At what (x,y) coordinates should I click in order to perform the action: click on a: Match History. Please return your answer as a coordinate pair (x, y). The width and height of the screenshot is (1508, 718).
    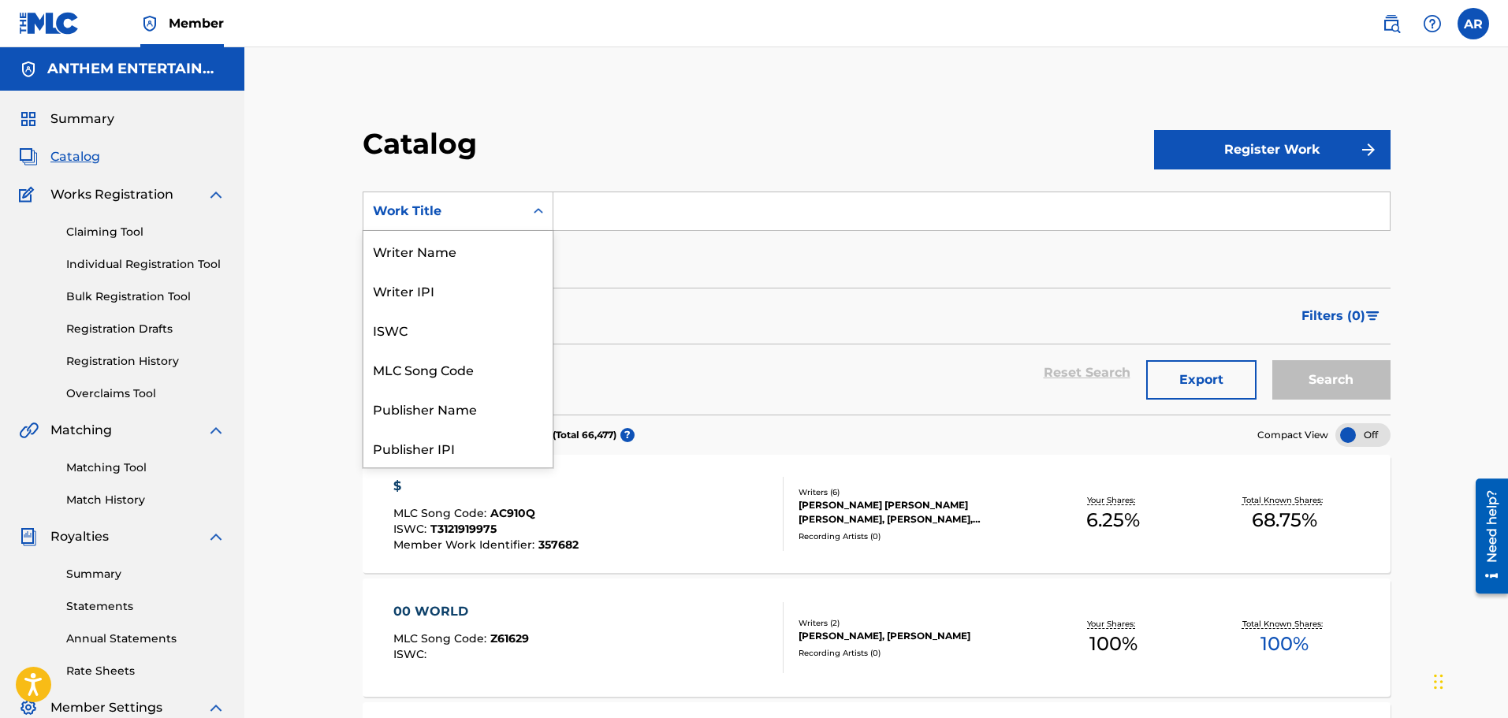
    Looking at the image, I should click on (146, 500).